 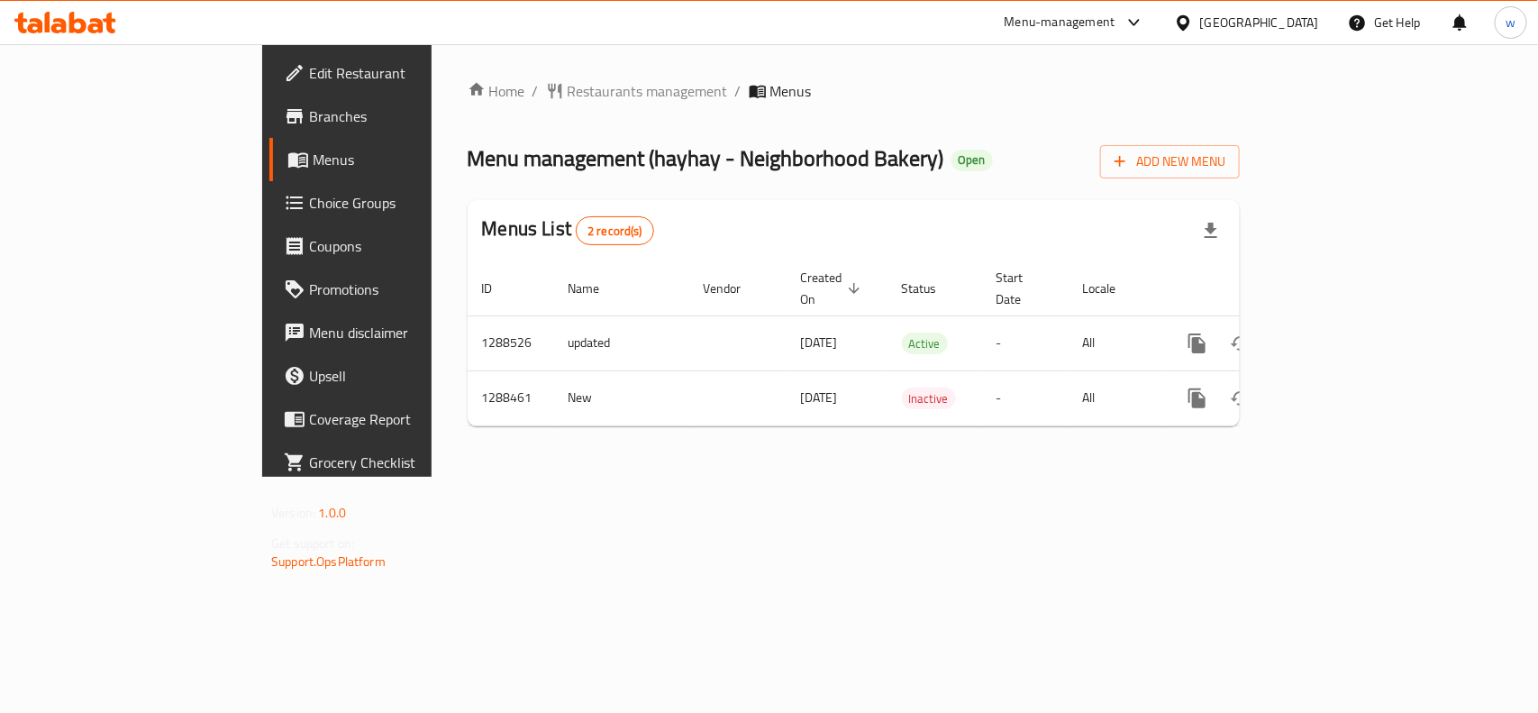 What do you see at coordinates (394, 376) in the screenshot?
I see `a: Upsell` at bounding box center [394, 376].